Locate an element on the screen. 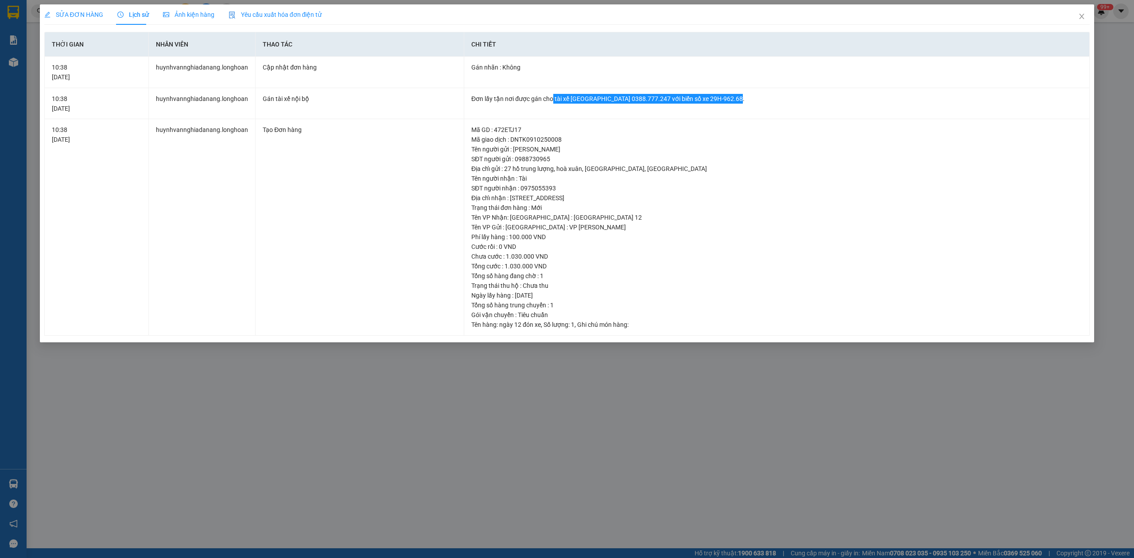  span: close is located at coordinates (1082, 16).